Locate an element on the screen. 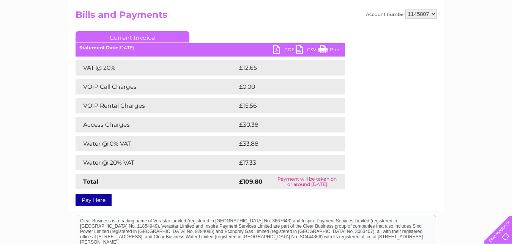 The image size is (512, 244). td: £15.56 is located at coordinates (283, 106).